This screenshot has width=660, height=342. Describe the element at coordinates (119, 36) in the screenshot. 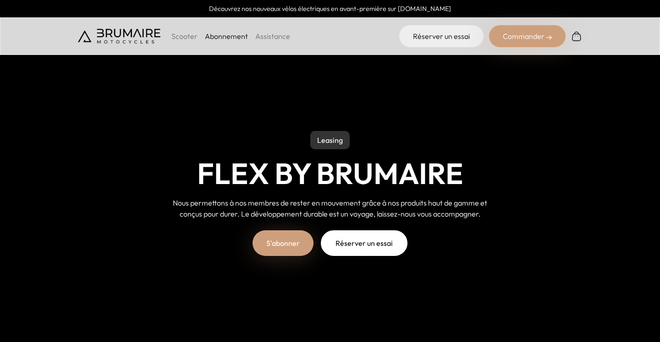

I see `img: Brumaire Motocycles` at that location.